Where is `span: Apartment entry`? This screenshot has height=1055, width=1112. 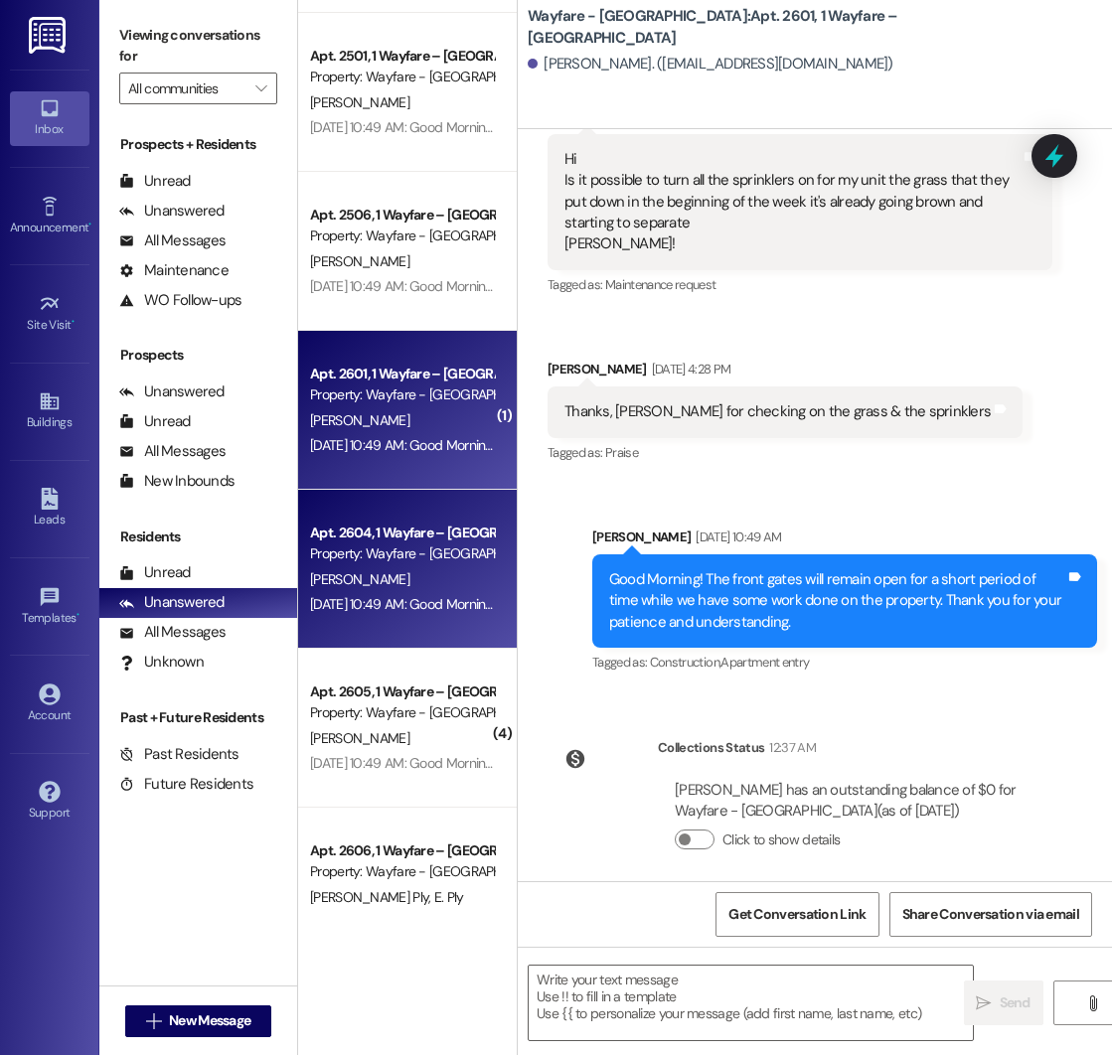
span: Apartment entry is located at coordinates (764, 662).